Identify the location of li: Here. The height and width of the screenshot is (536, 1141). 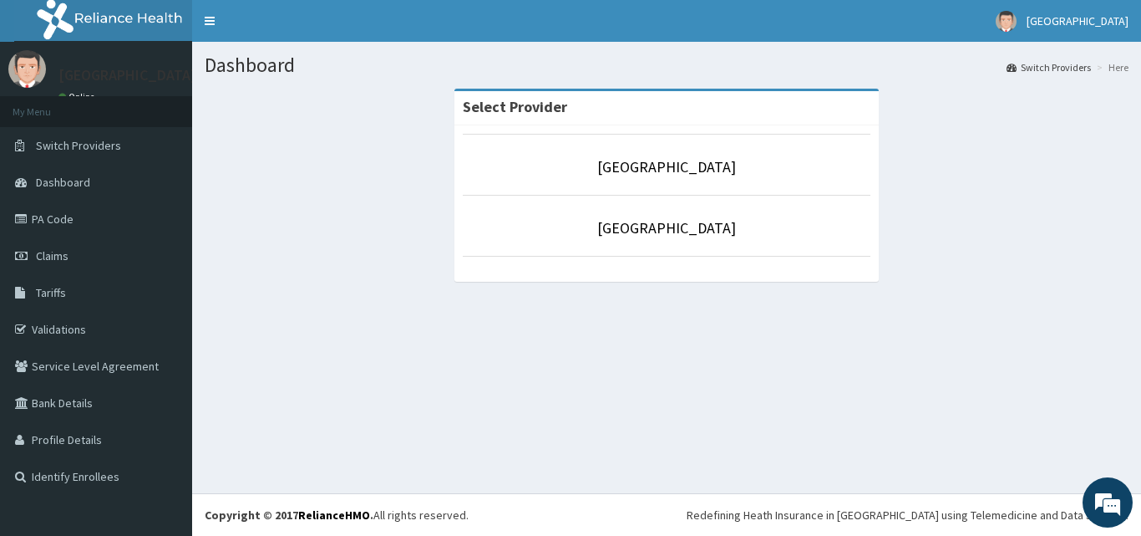
(1110, 67).